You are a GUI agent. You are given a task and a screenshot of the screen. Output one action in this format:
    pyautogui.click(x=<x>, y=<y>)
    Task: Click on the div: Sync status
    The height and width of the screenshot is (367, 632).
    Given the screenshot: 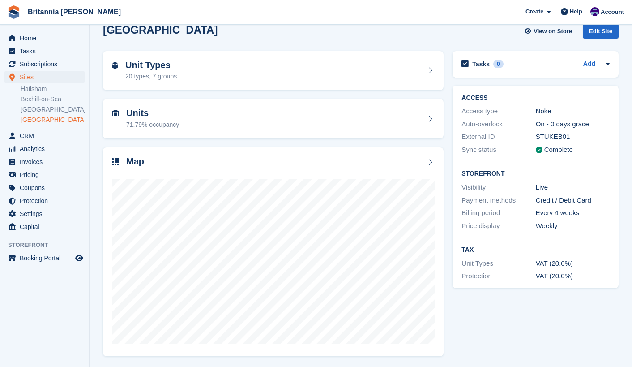 What is the action you would take?
    pyautogui.click(x=498, y=150)
    